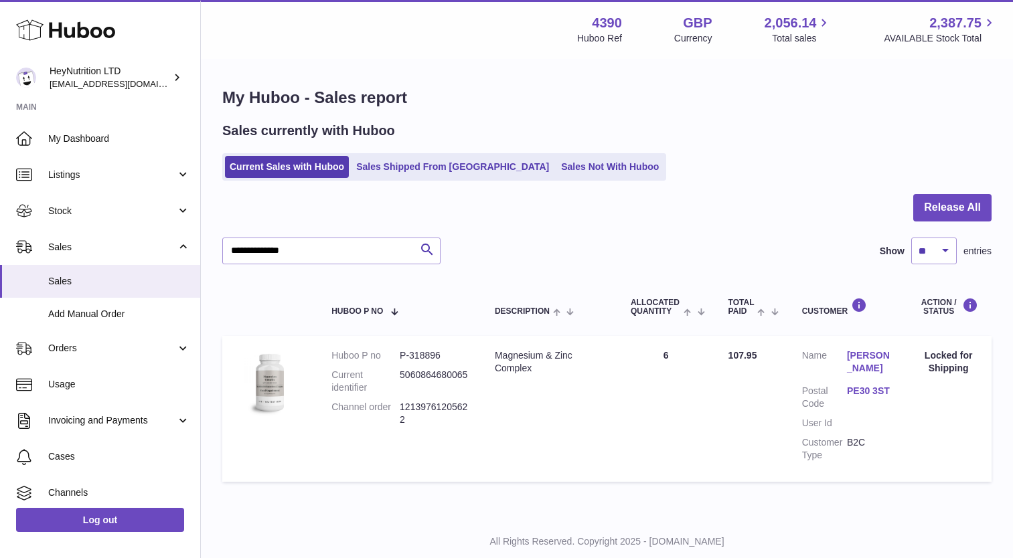 This screenshot has width=1013, height=558. What do you see at coordinates (607, 98) in the screenshot?
I see `h1: My Huboo - Sales report` at bounding box center [607, 98].